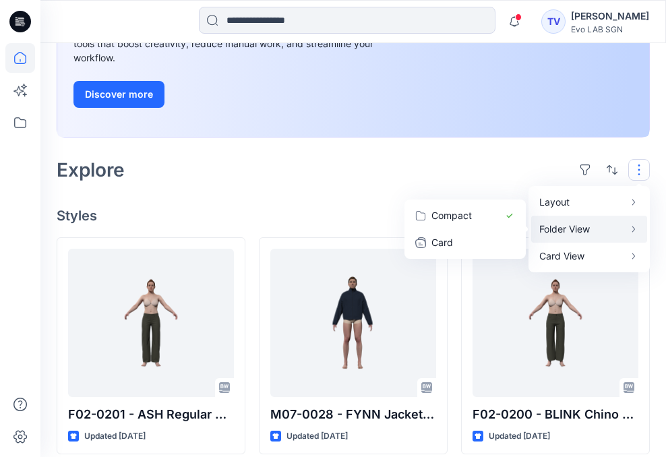 The image size is (666, 457). What do you see at coordinates (151, 323) in the screenshot?
I see `a: F02-0201 - ASH Regular Pants - CORD` at bounding box center [151, 323].